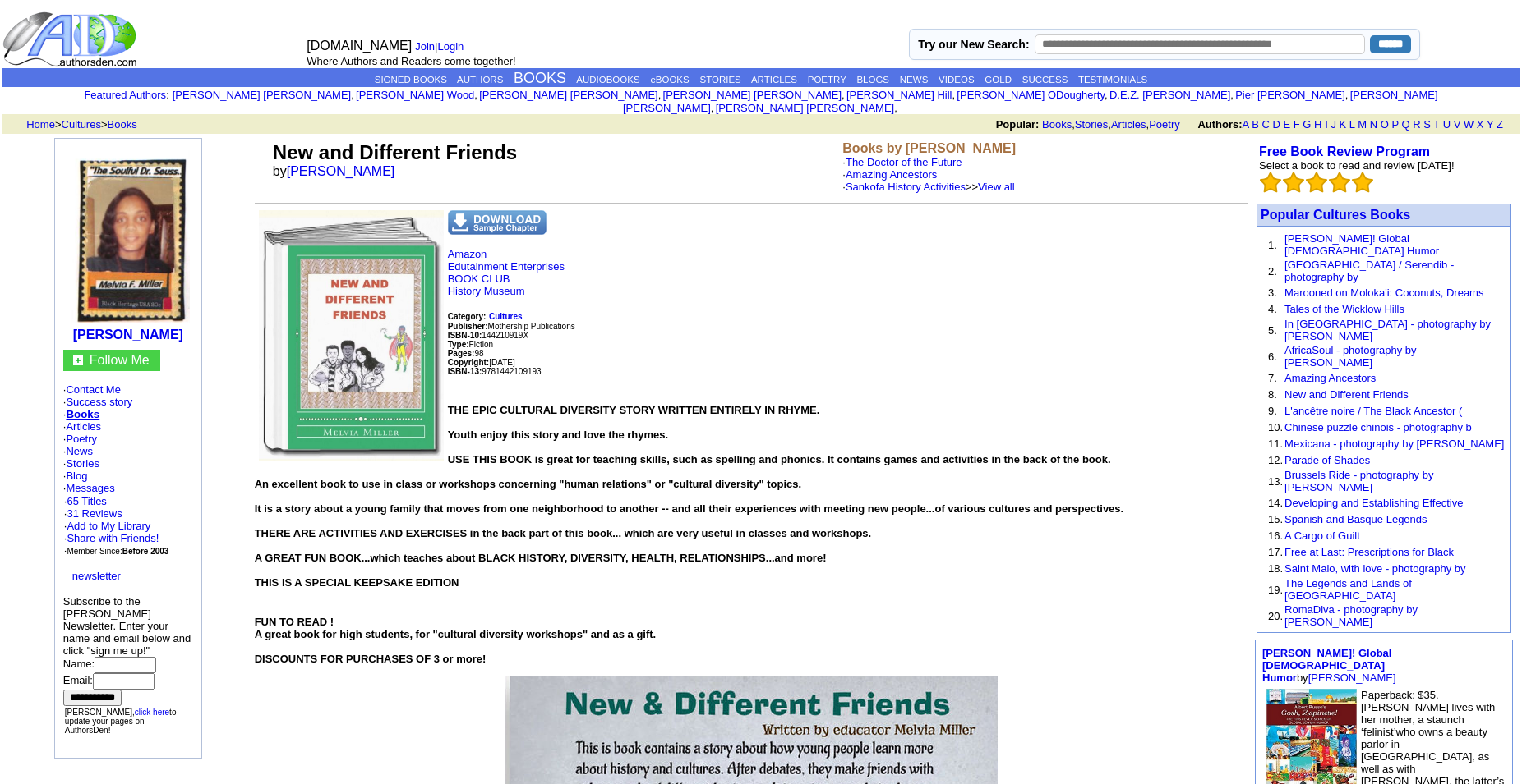 The image size is (1522, 784). Describe the element at coordinates (78, 360) in the screenshot. I see `img: gc.jpg` at that location.